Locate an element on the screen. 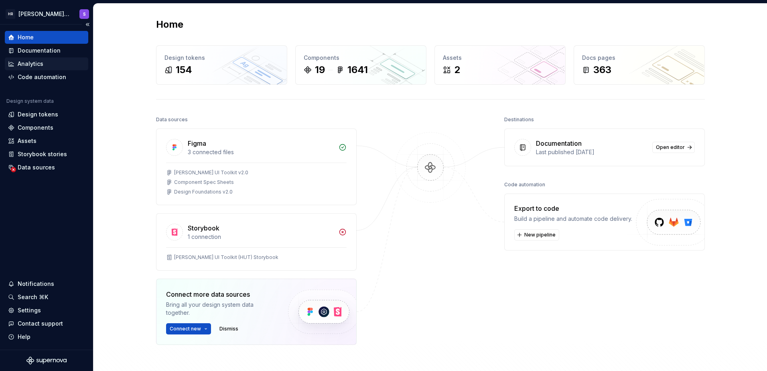  a: Data sources is located at coordinates (47, 167).